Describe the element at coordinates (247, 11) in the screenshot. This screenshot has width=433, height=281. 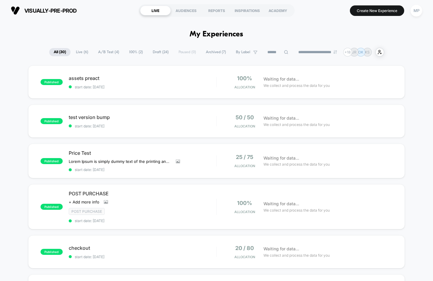
I see `div: INSPIRATIONS` at that location.